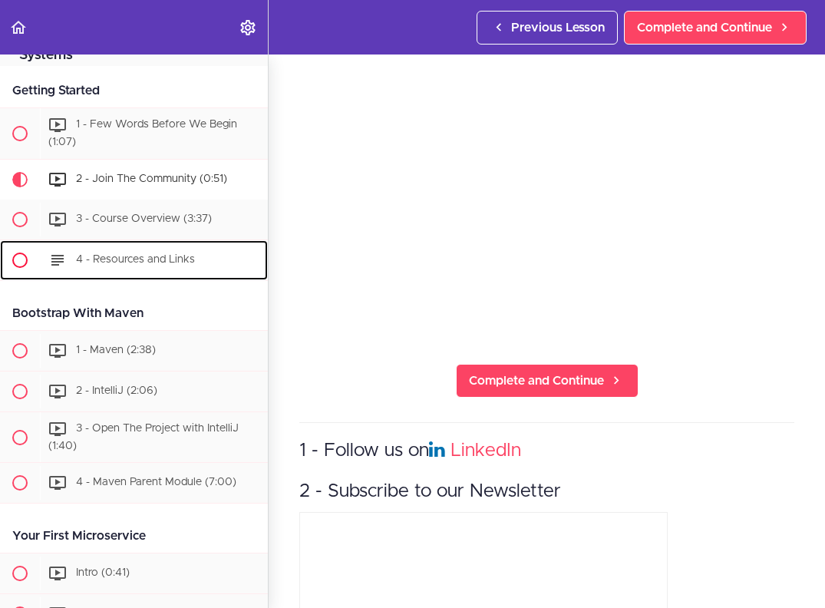  Describe the element at coordinates (248, 28) in the screenshot. I see `svg: Settings Menu` at that location.